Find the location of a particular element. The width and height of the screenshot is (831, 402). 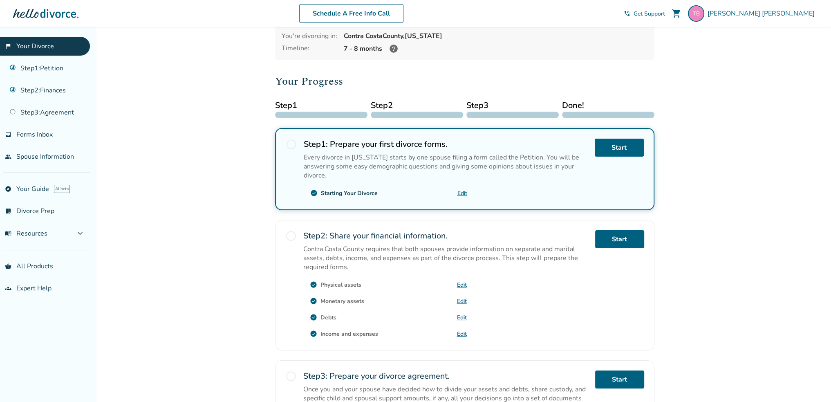

strong: Step 1 : is located at coordinates (315, 144).